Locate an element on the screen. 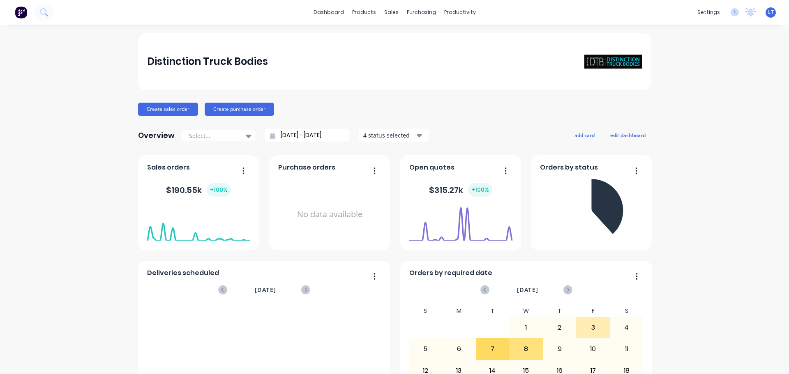 The width and height of the screenshot is (789, 374). div: M is located at coordinates (459, 311).